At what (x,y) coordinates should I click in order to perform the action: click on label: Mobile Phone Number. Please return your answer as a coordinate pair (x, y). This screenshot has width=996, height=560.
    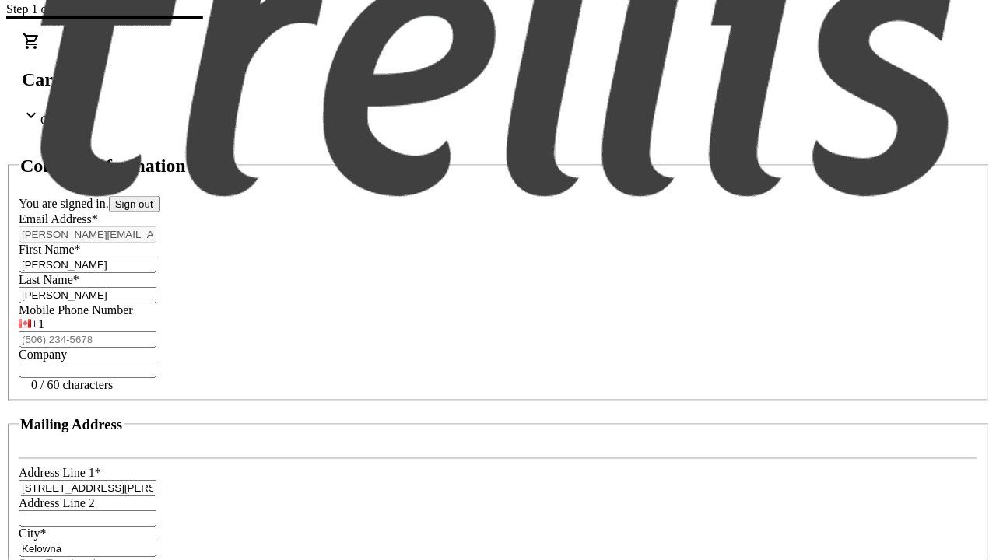
    Looking at the image, I should click on (76, 310).